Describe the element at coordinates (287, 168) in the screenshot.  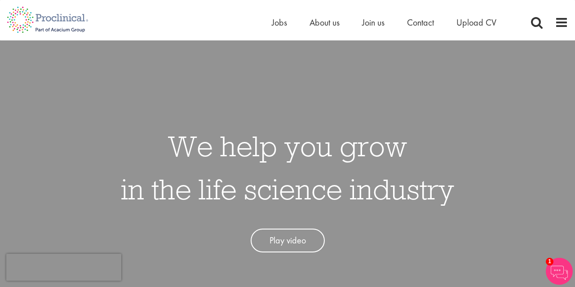
I see `h1: We help you grow in the life science industry` at that location.